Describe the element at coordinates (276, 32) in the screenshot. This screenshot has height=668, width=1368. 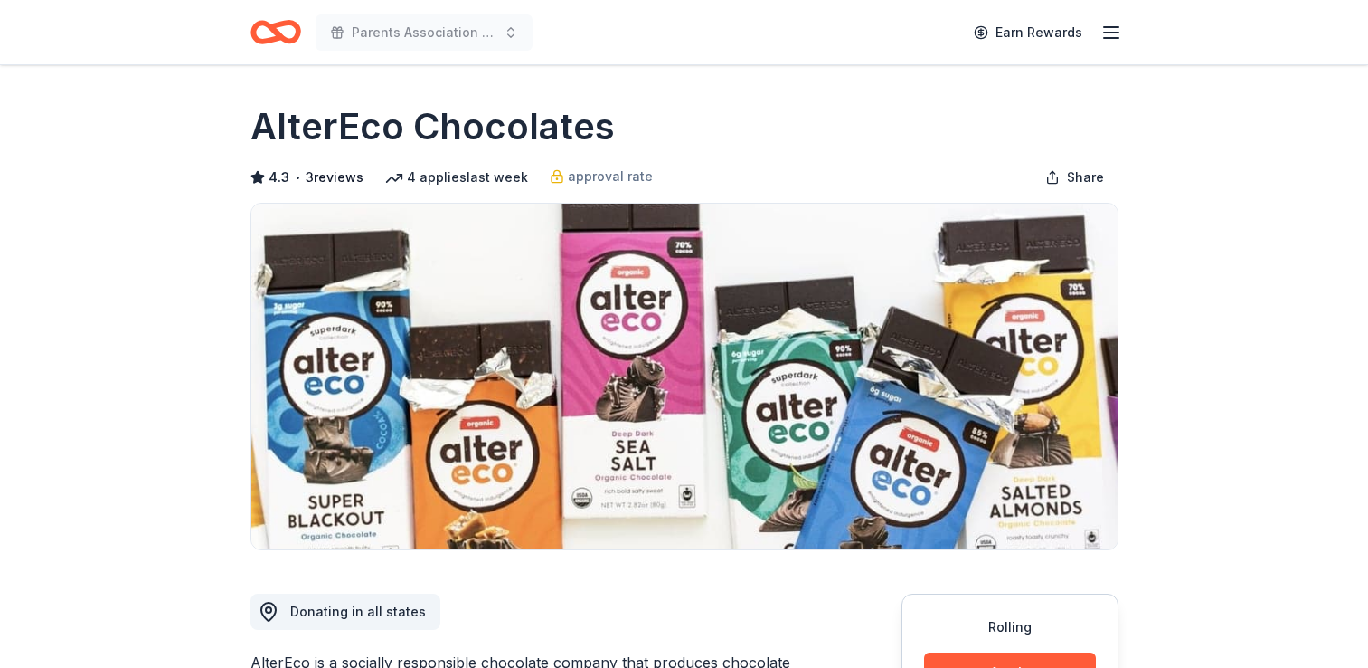
I see `a: Home` at that location.